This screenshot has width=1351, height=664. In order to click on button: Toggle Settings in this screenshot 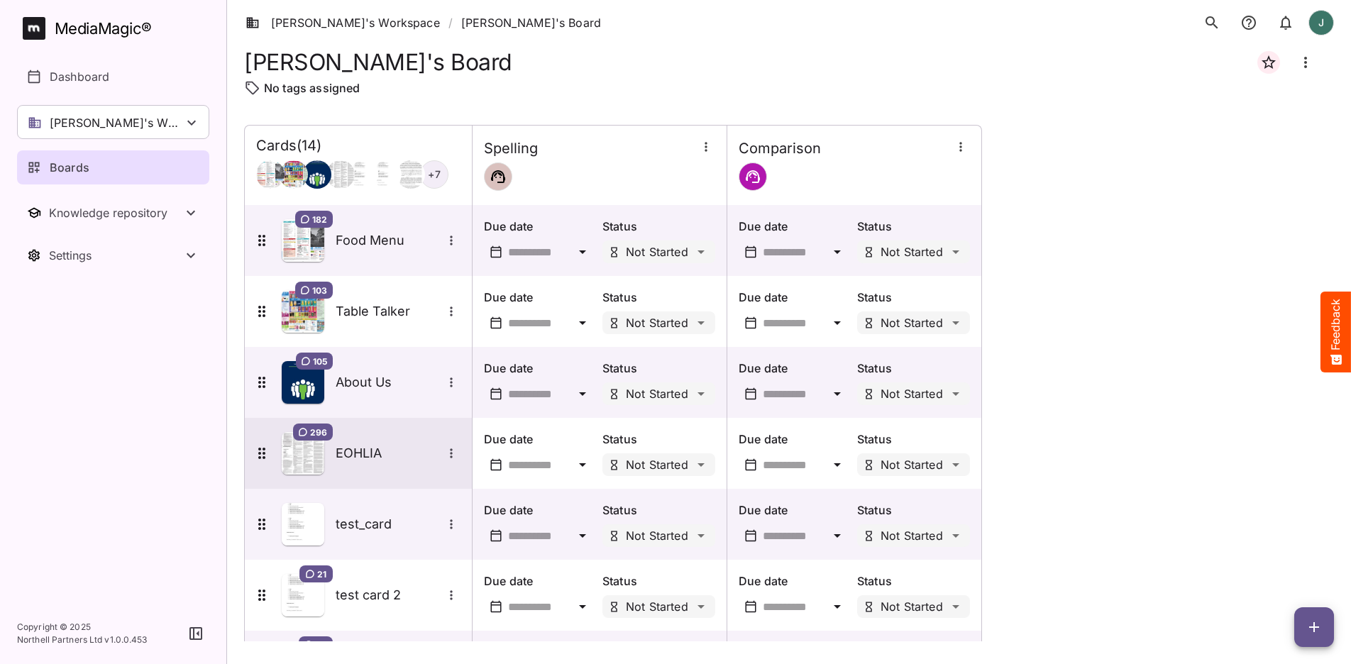, I will do `click(113, 255)`.